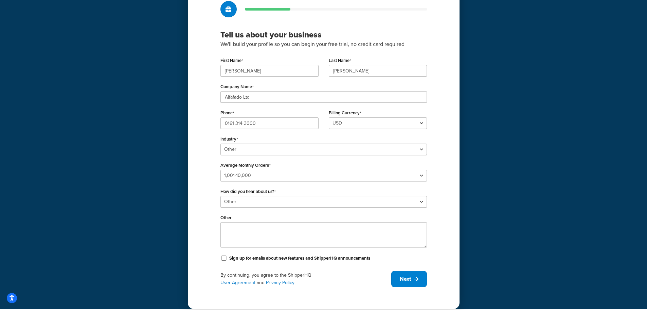  Describe the element at coordinates (226, 217) in the screenshot. I see `label: Other` at that location.